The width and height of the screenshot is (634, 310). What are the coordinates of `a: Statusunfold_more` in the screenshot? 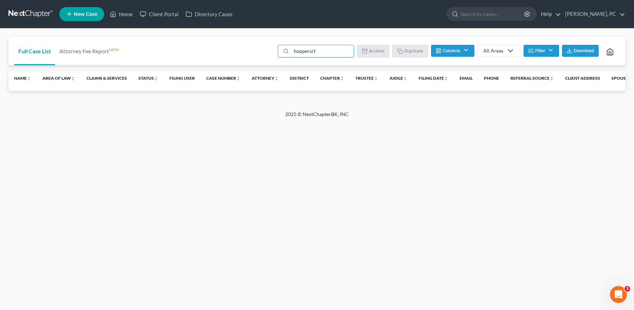 It's located at (148, 78).